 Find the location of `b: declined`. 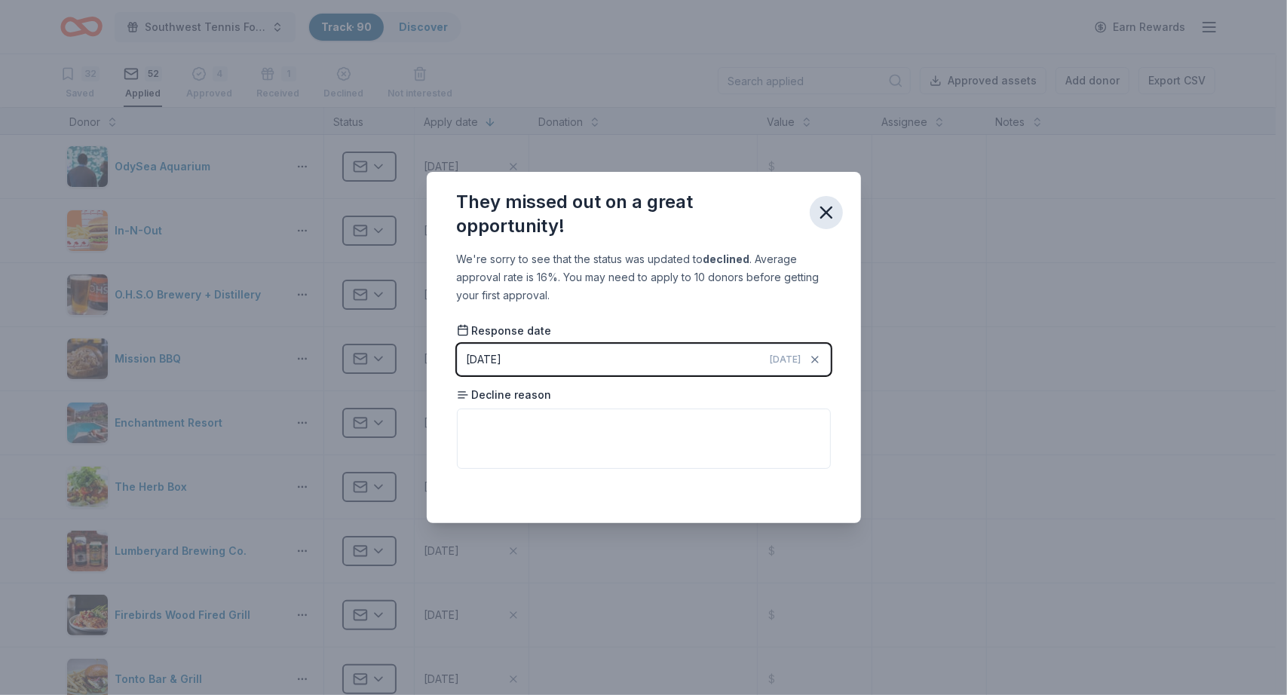

b: declined is located at coordinates (727, 259).